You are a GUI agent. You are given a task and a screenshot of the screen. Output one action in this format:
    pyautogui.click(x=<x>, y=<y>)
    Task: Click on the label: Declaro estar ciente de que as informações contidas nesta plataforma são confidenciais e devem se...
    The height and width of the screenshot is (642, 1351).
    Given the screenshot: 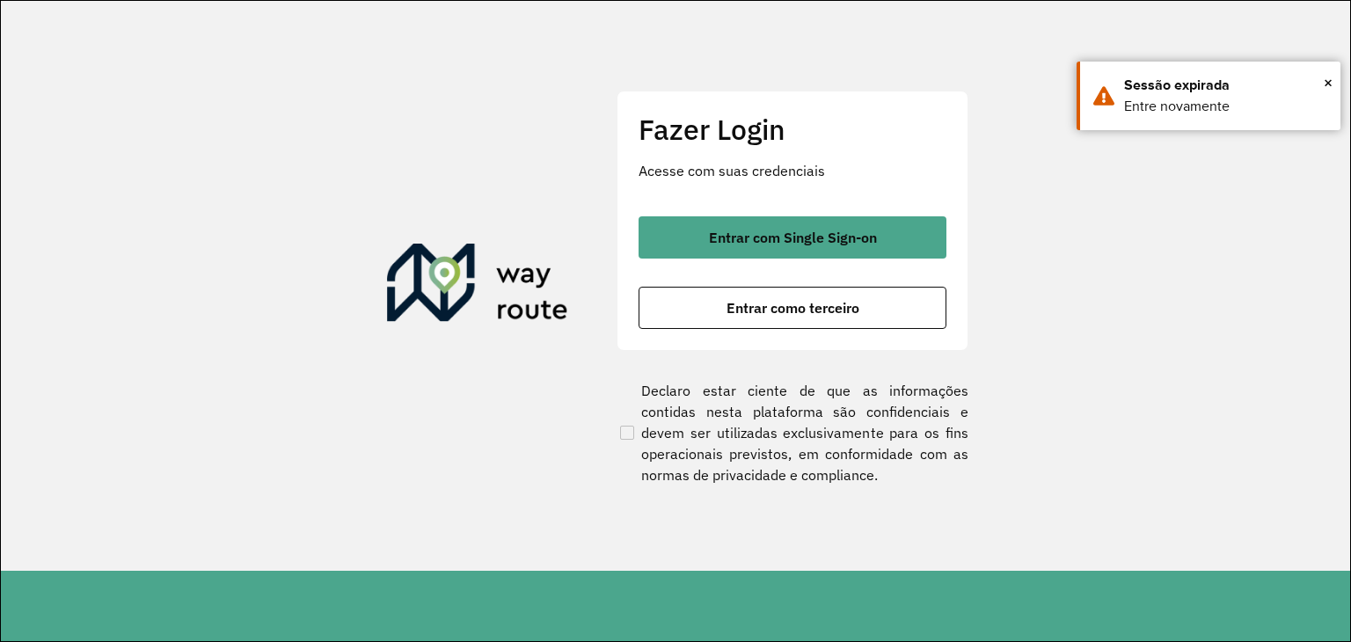 What is the action you would take?
    pyautogui.click(x=792, y=433)
    